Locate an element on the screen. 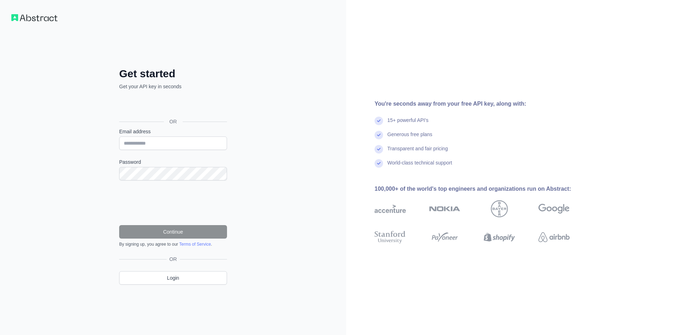  img: bayer is located at coordinates (499, 209).